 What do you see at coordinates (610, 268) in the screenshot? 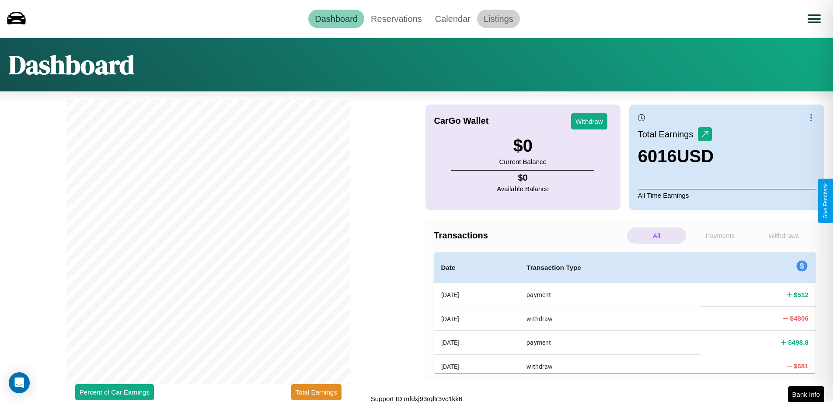
I see `h4: Transaction Type` at bounding box center [610, 268].